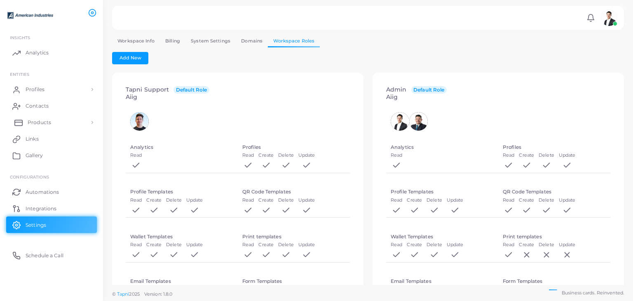 The height and width of the screenshot is (301, 633). What do you see at coordinates (52, 192) in the screenshot?
I see `a: Automations` at bounding box center [52, 192].